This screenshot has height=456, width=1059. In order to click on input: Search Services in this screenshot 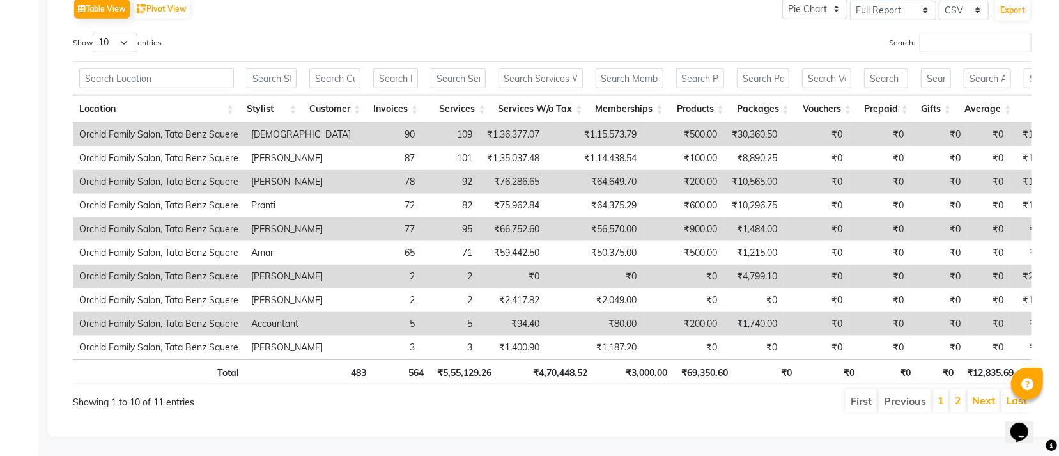, I will do `click(458, 78)`.